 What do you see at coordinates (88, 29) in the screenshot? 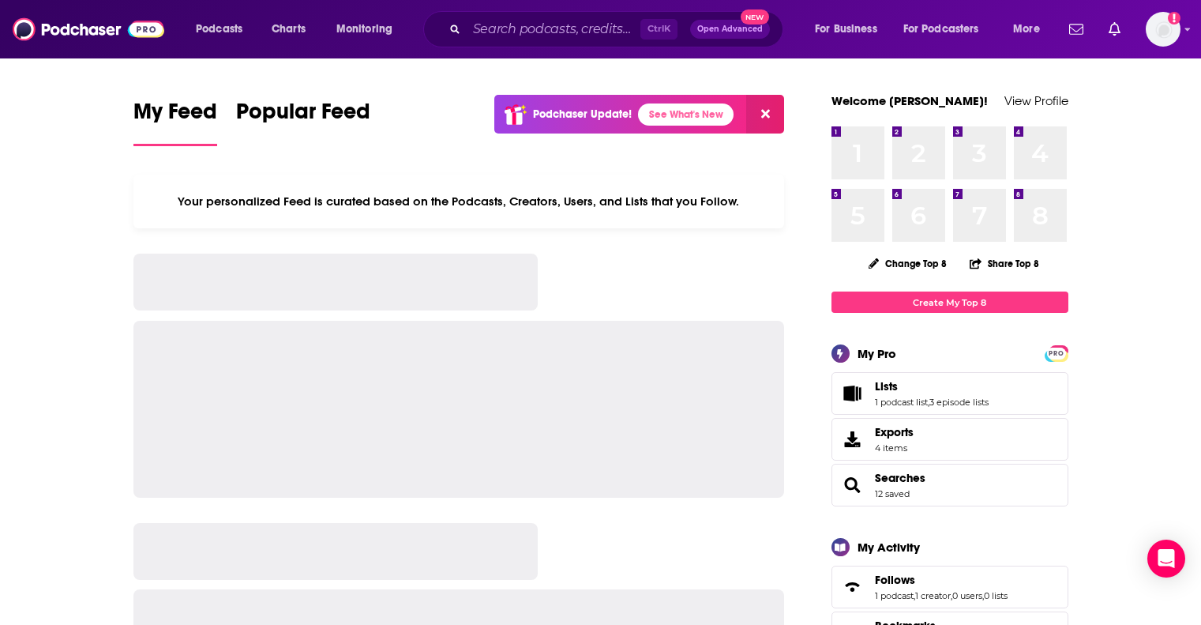
I see `a: Podchaser - Follow, Share and Rate Podcasts` at bounding box center [88, 29].